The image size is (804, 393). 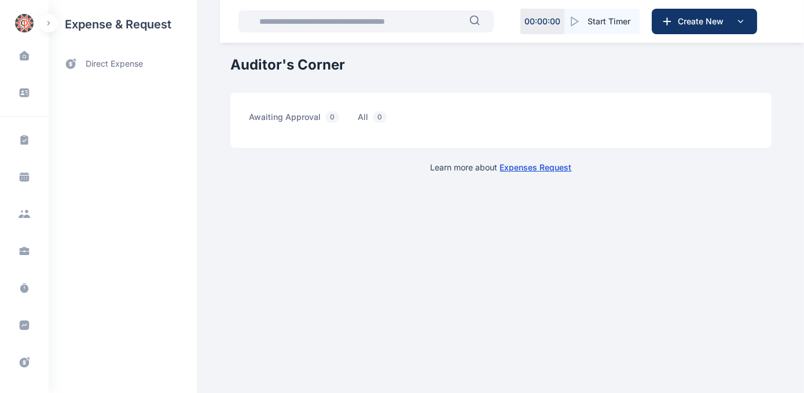 I want to click on a: all0, so click(x=382, y=120).